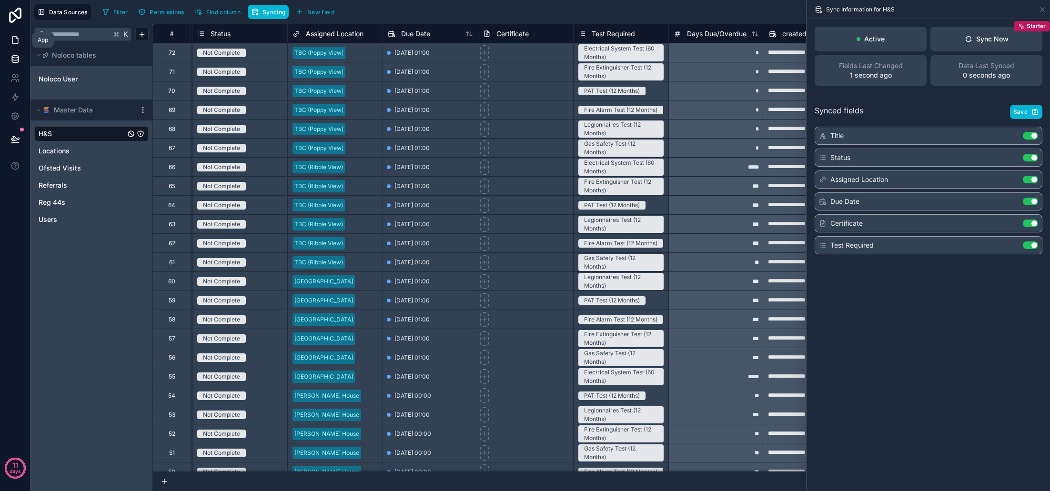 This screenshot has width=1050, height=491. What do you see at coordinates (172, 167) in the screenshot?
I see `div: 66` at bounding box center [172, 167].